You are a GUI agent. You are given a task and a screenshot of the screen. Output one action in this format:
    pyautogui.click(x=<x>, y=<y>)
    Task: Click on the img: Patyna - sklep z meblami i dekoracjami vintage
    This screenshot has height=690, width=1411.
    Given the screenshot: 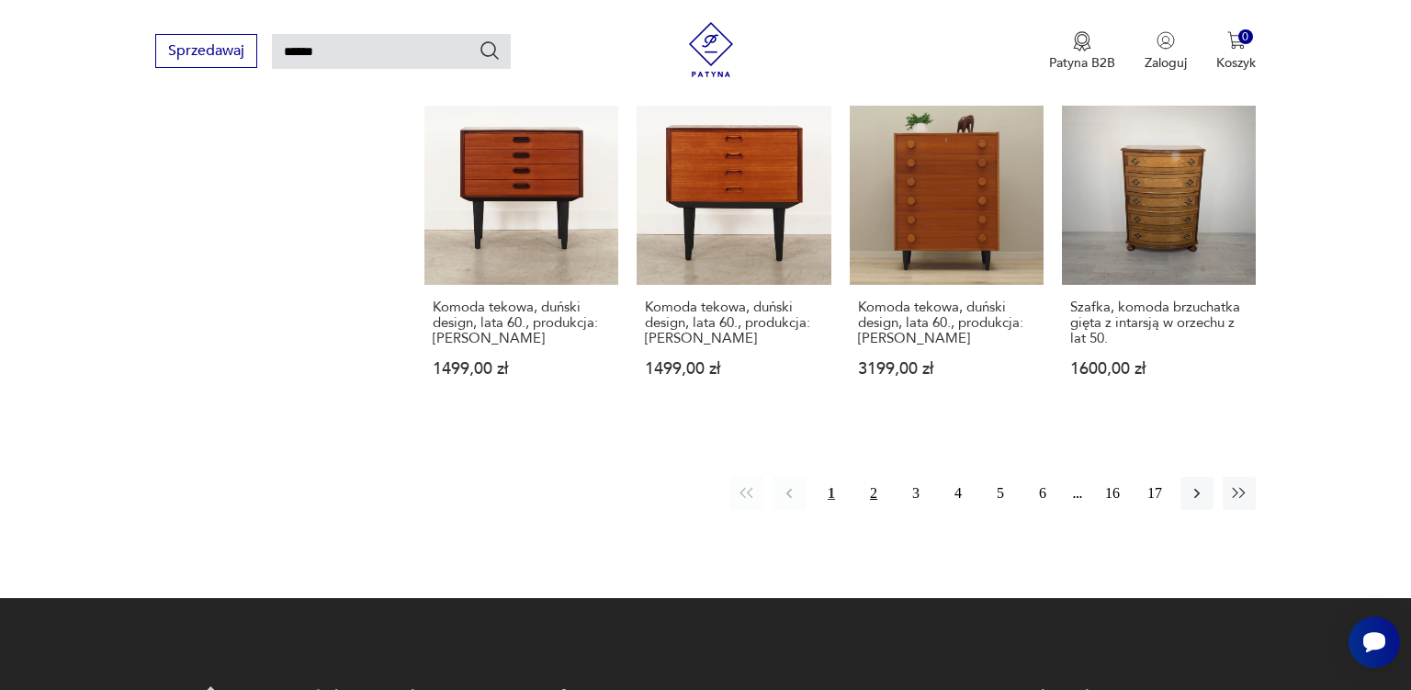 What is the action you would take?
    pyautogui.click(x=711, y=50)
    